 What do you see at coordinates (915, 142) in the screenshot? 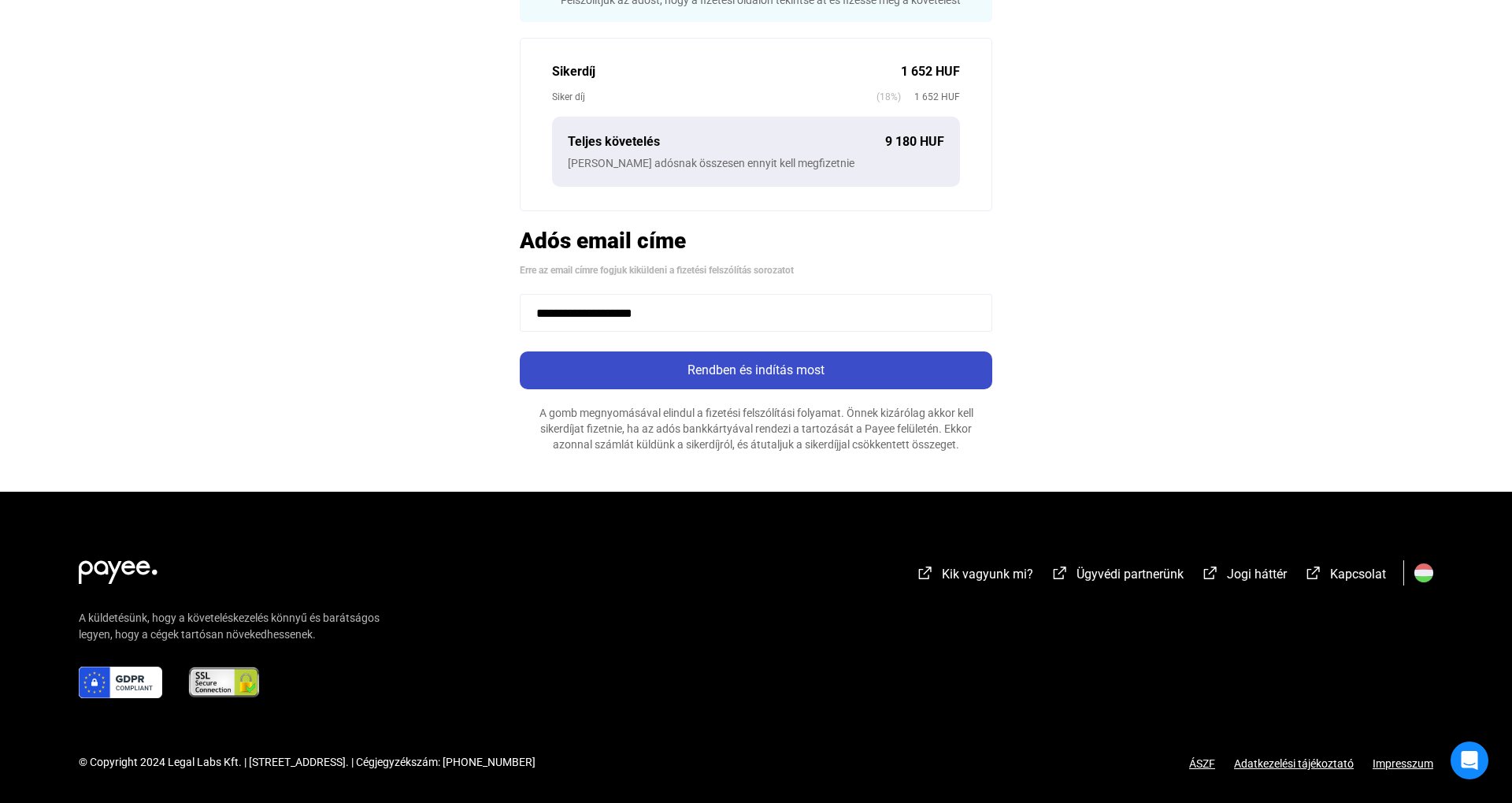
I see `div: 9 180 HUF` at bounding box center [915, 142].